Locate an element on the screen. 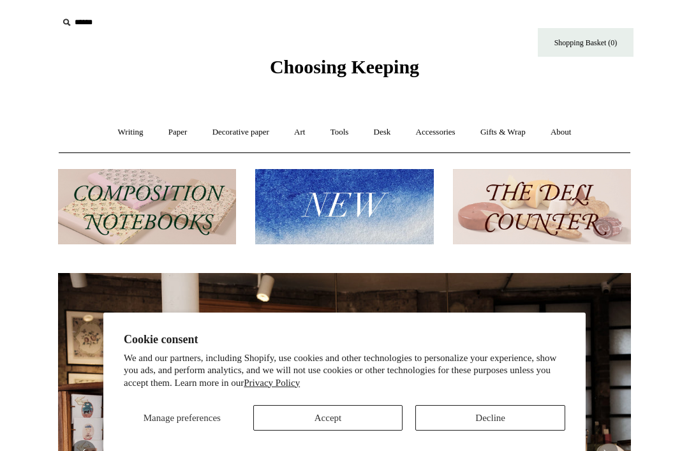  a: Paper is located at coordinates (178, 132).